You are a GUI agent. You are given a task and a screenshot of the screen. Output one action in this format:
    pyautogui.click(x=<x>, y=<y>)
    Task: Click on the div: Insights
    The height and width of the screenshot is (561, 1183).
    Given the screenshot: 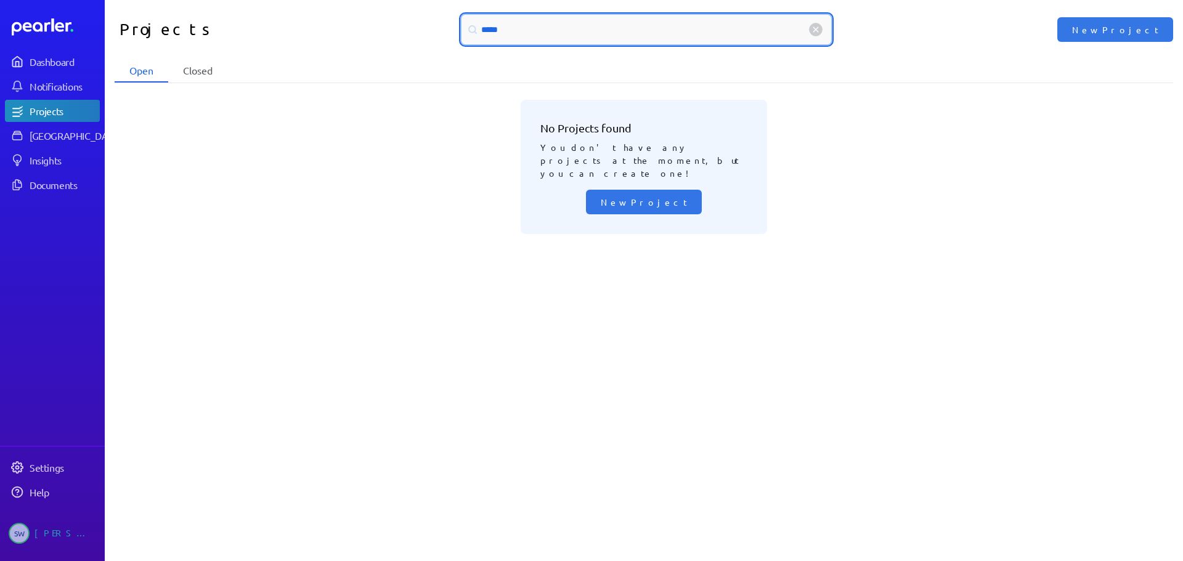 What is the action you would take?
    pyautogui.click(x=64, y=160)
    